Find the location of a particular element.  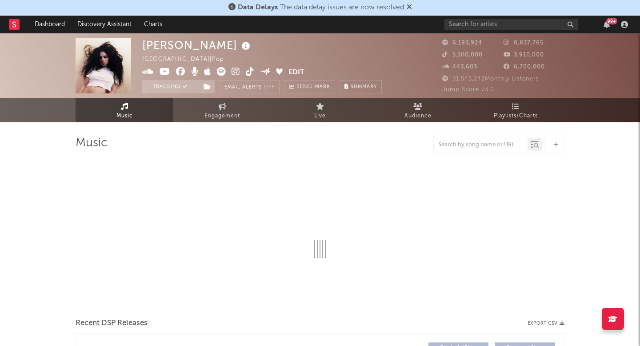

span: Music is located at coordinates (125, 116).